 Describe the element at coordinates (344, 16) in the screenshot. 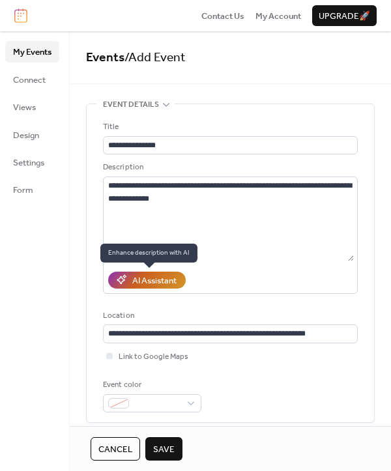

I see `span: Upgrade 🚀` at that location.